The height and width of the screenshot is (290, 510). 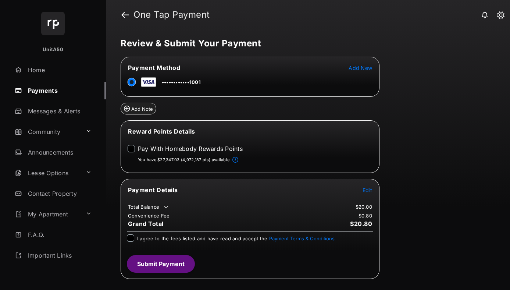 I want to click on td: $0.80, so click(x=365, y=215).